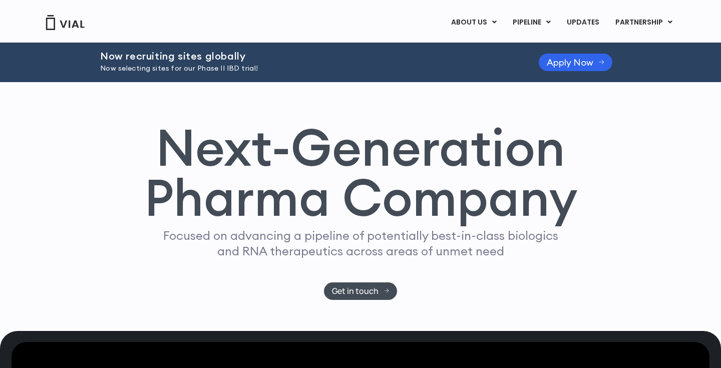  I want to click on h2: Now recruiting sites globally, so click(307, 56).